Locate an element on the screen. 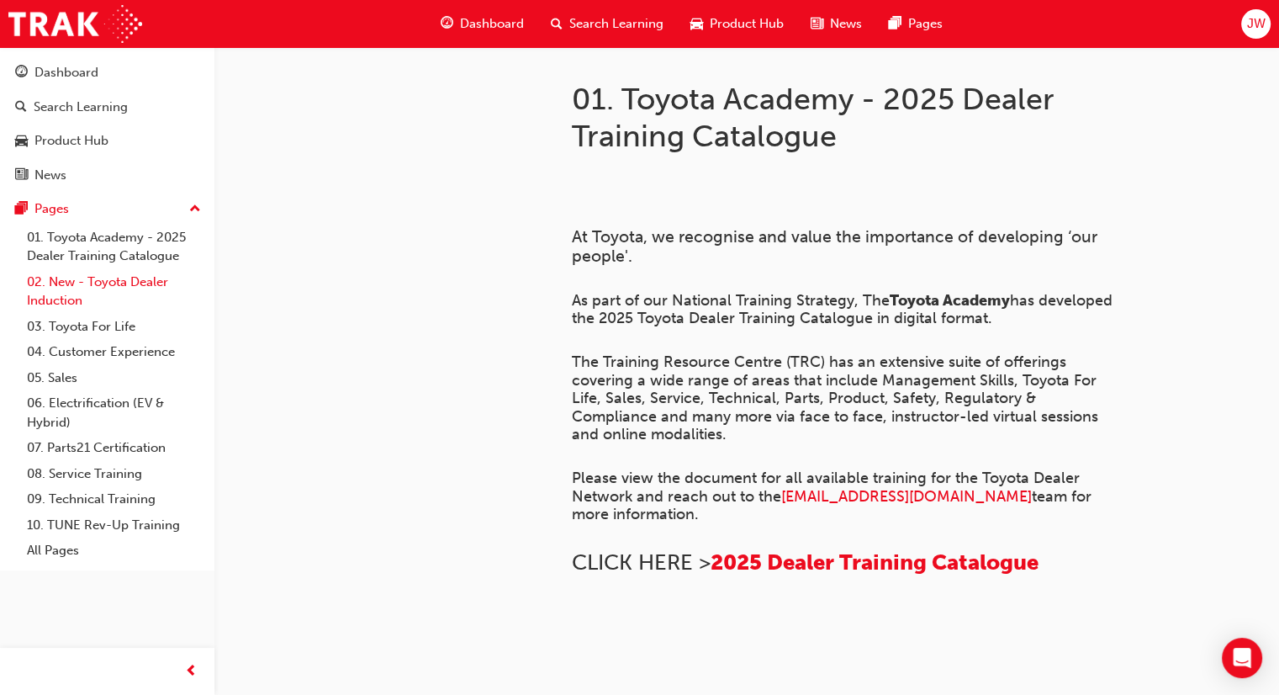 The height and width of the screenshot is (695, 1279). a: Product Hub is located at coordinates (107, 140).